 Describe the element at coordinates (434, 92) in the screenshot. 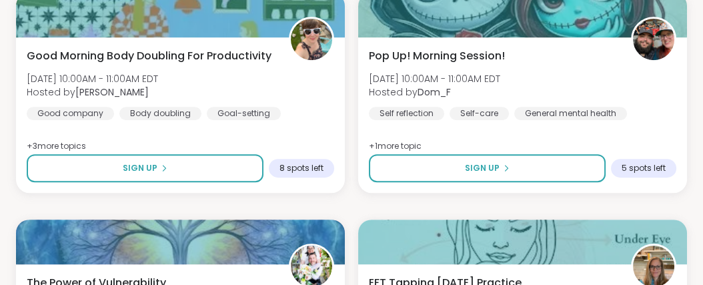

I see `b: Dom_F` at that location.